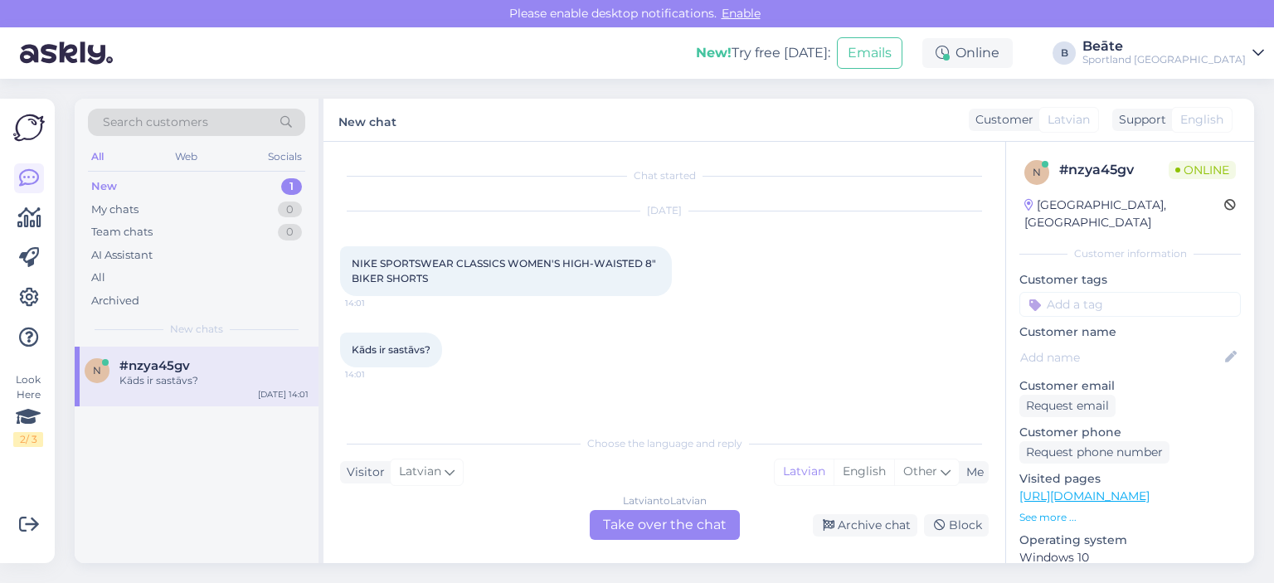  Describe the element at coordinates (957, 525) in the screenshot. I see `div: Block` at that location.